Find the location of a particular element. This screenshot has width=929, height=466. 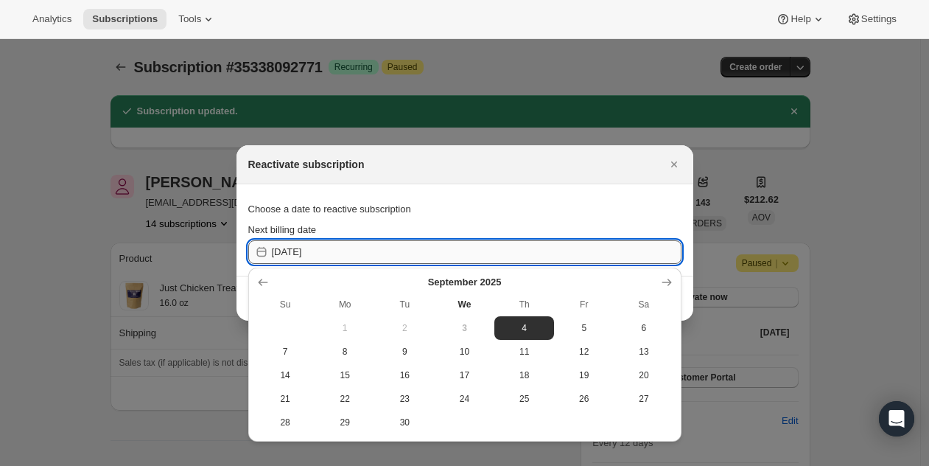

button: Thursday September 25 2025 is located at coordinates (524, 399).